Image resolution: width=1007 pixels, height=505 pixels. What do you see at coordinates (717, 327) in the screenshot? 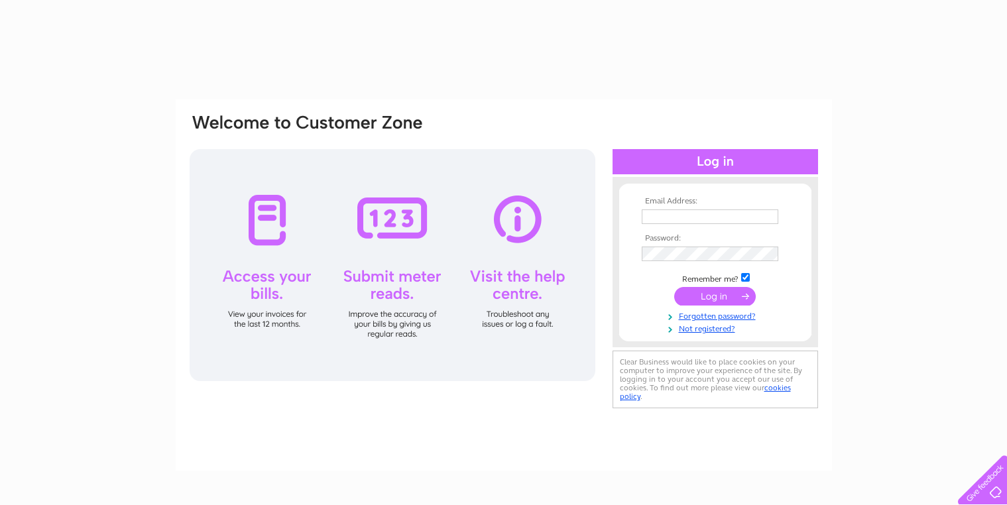
I see `a: Not registered?` at bounding box center [717, 327].